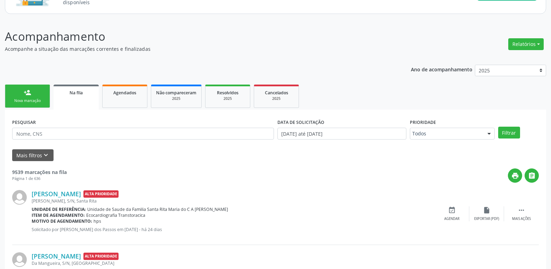 This screenshot has width=551, height=269. I want to click on span: Na fila, so click(76, 92).